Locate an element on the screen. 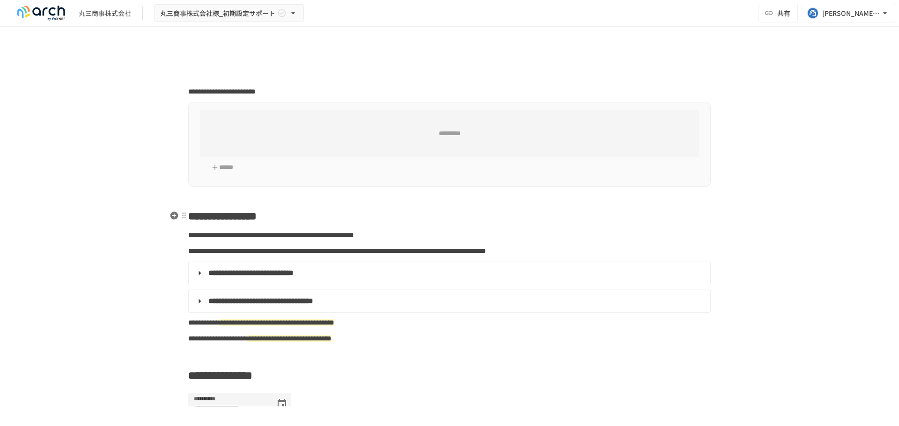 The image size is (899, 426). div: 丸三商事株式会社 is located at coordinates (105, 13).